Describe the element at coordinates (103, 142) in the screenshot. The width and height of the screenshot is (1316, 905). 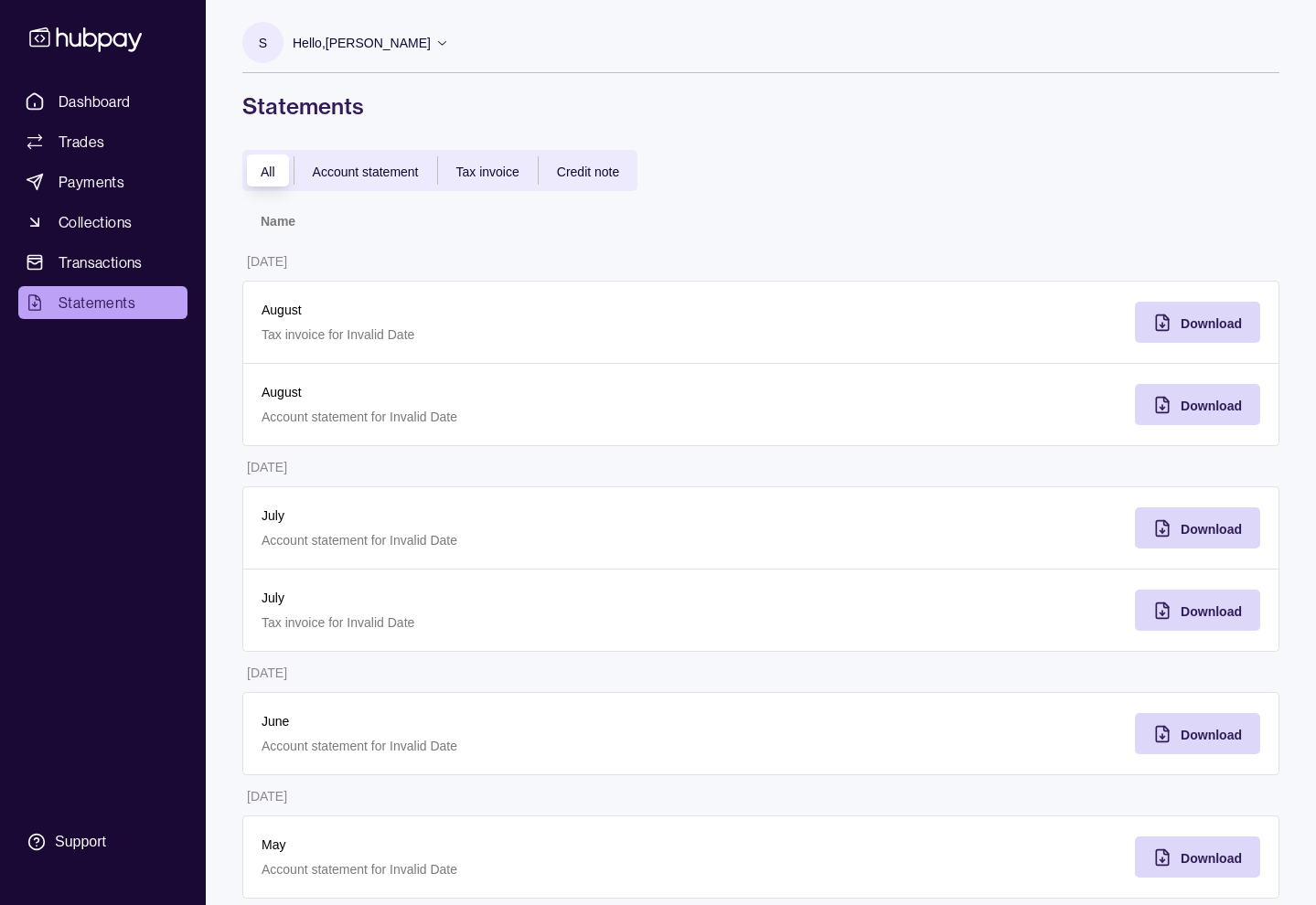
I see `a: Trades` at that location.